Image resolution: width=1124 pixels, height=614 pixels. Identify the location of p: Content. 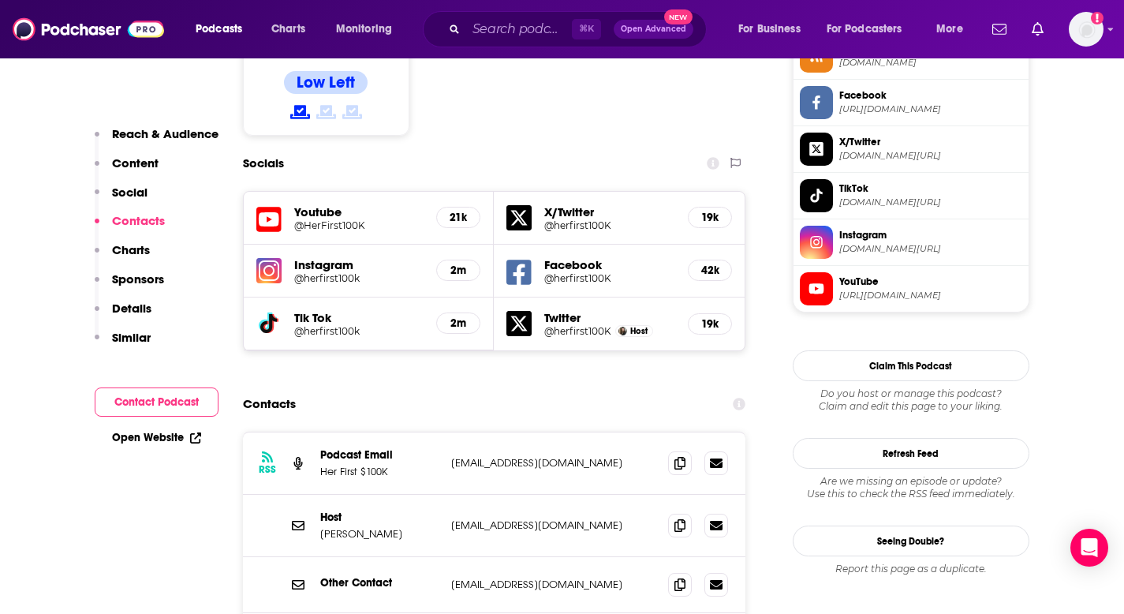
(135, 162).